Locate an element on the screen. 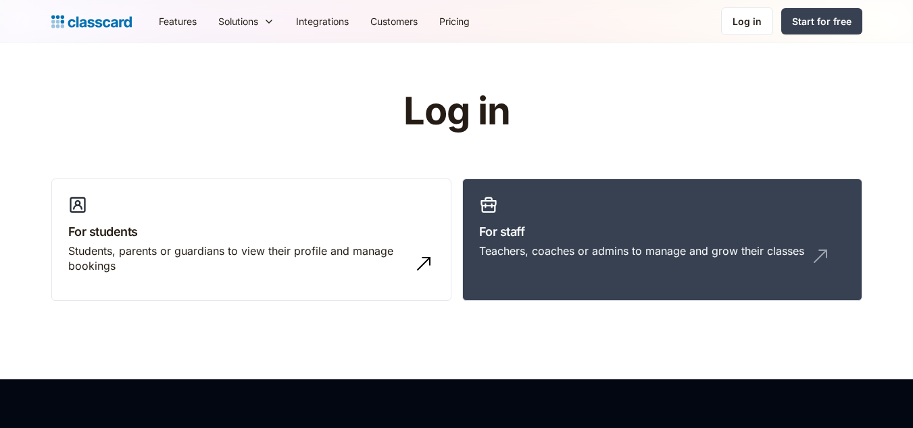 The image size is (913, 428). a: Integrations is located at coordinates (322, 21).